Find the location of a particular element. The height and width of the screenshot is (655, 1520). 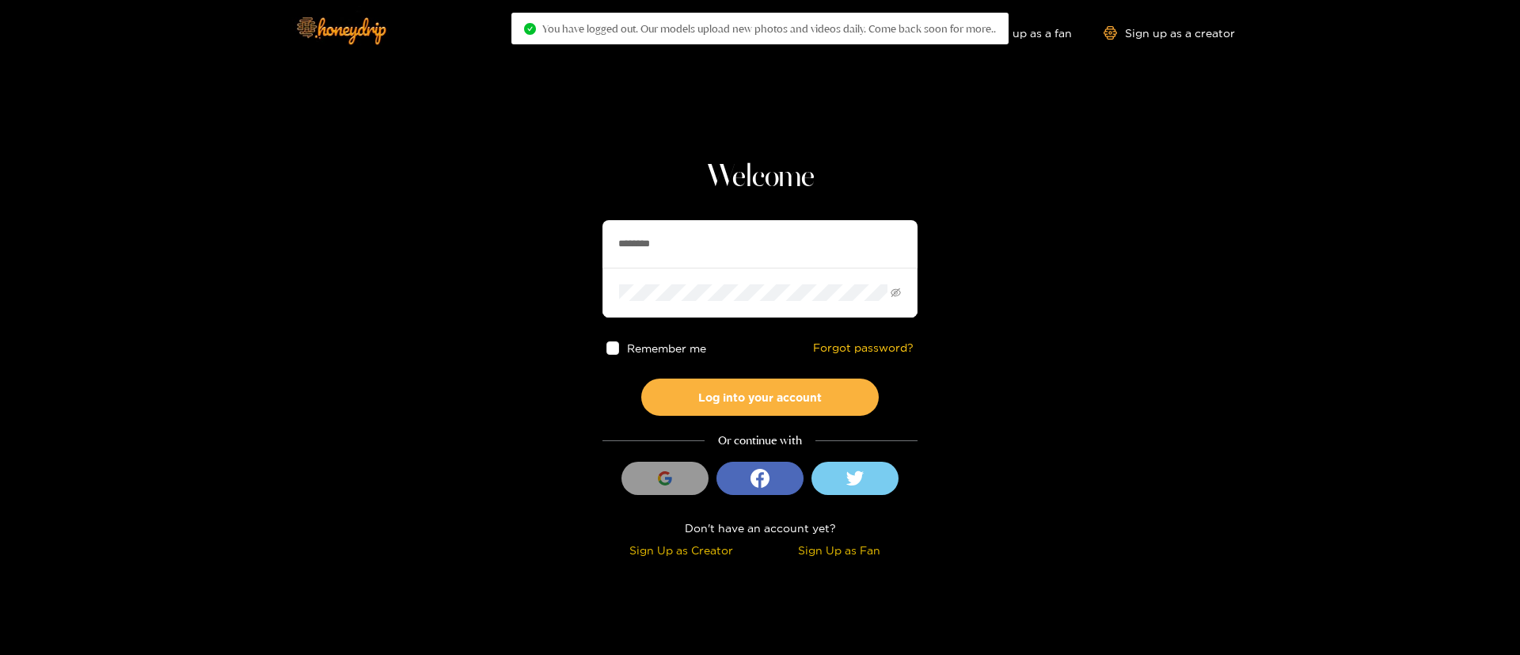

h1: Welcome is located at coordinates (760, 177).